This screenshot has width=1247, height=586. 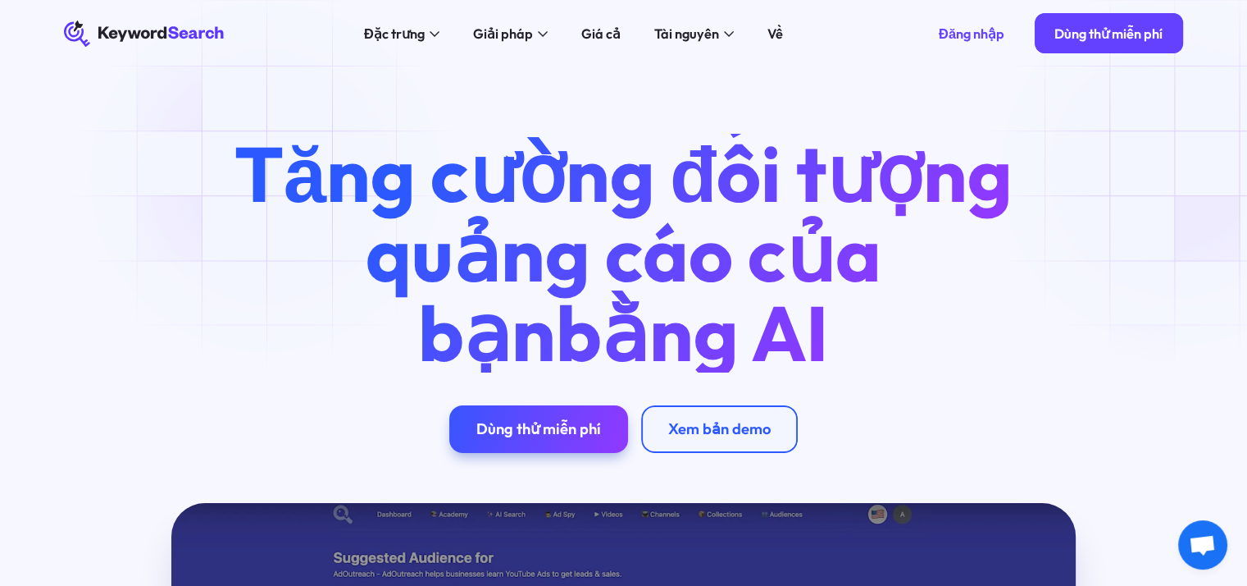 I want to click on a: Về, so click(x=776, y=34).